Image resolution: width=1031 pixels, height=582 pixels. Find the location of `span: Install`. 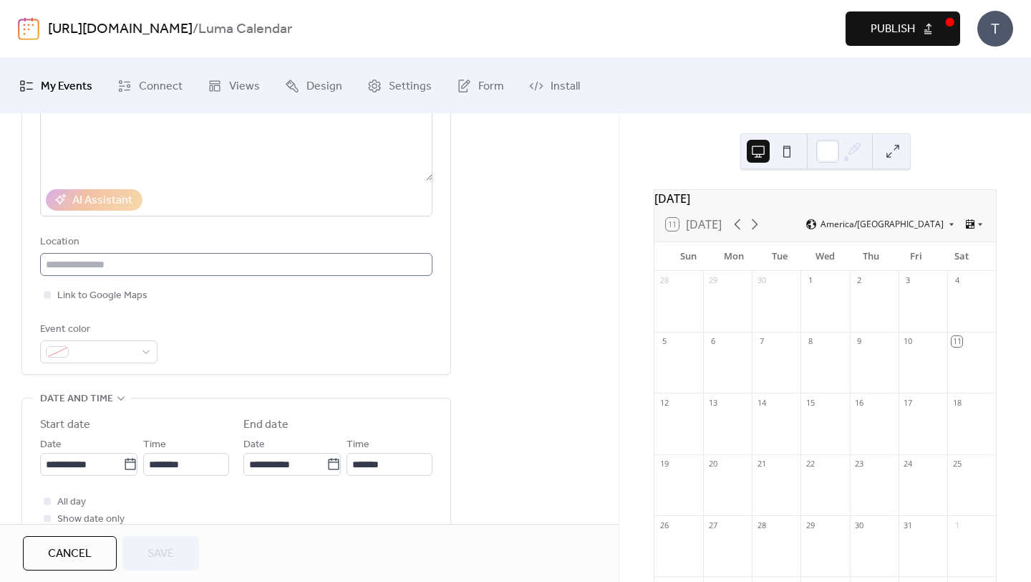

span: Install is located at coordinates (565, 86).